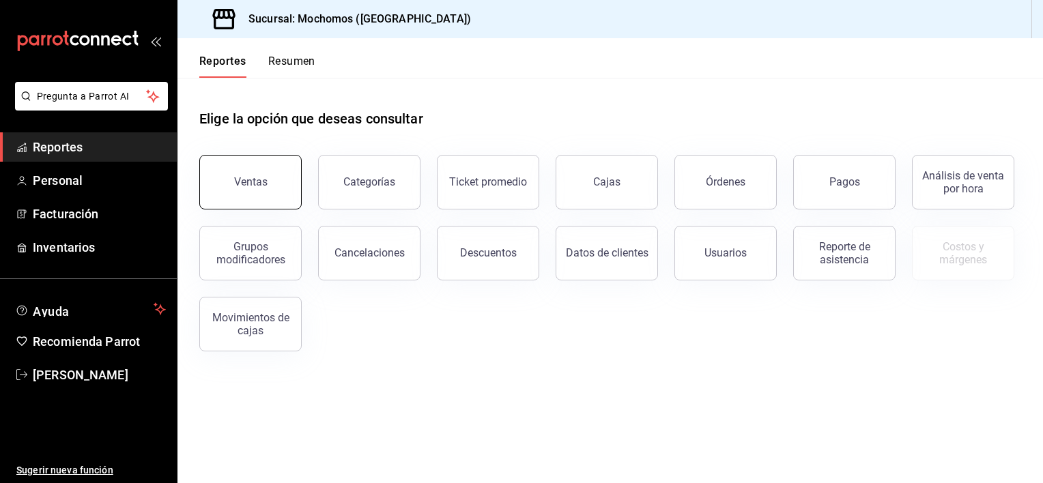  What do you see at coordinates (91, 96) in the screenshot?
I see `span: Pregunta a Parrot AI` at bounding box center [91, 96].